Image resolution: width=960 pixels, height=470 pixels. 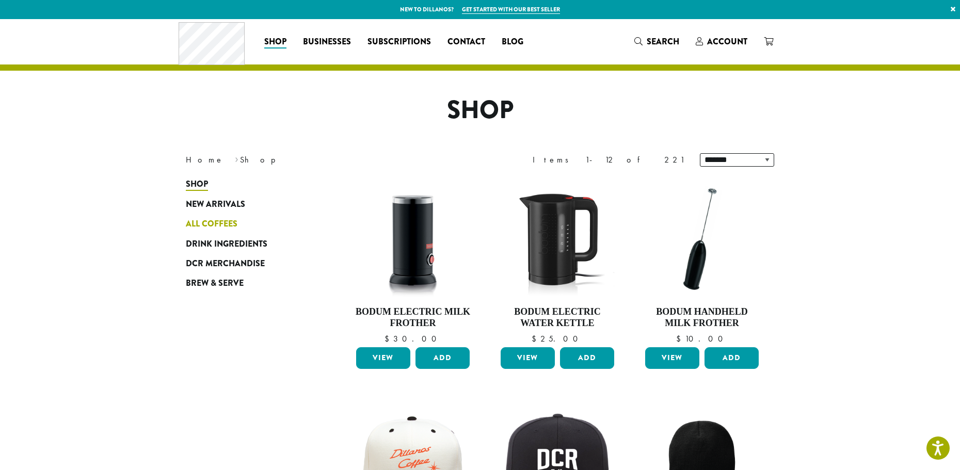 What do you see at coordinates (557, 339) in the screenshot?
I see `bdi: 25.00` at bounding box center [557, 339].